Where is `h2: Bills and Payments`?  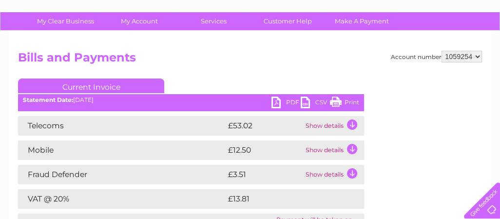 h2: Bills and Payments is located at coordinates (250, 60).